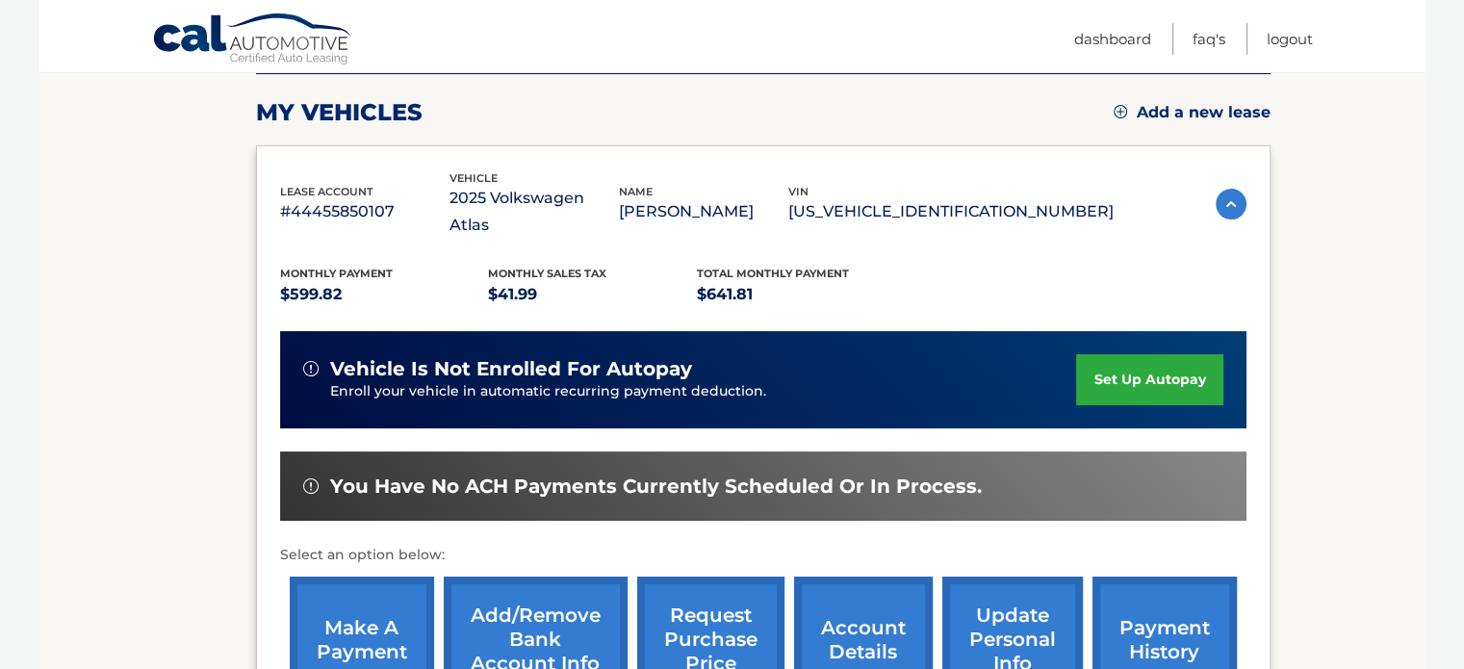 Image resolution: width=1464 pixels, height=669 pixels. I want to click on span: name, so click(635, 192).